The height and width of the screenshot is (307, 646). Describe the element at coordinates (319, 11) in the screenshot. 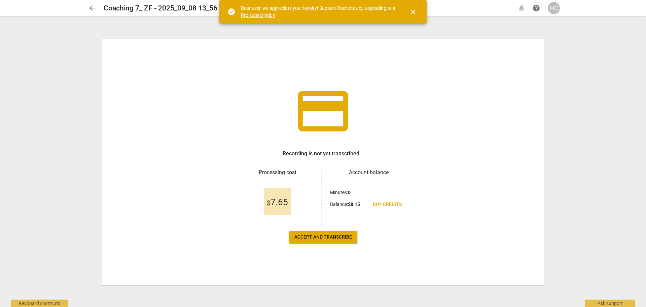

I see `div: Dear user, we appreciate your loyalty! Support RaeNotes by upgrading to a` at that location.